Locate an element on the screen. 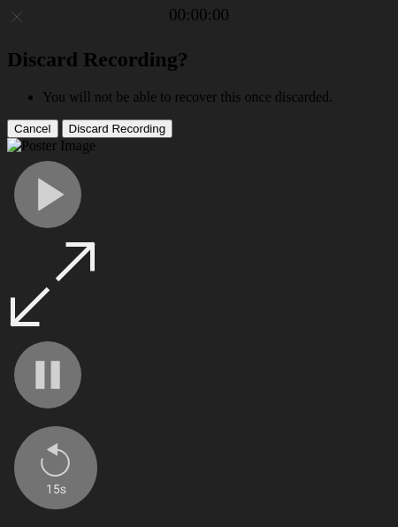  button: Cancel is located at coordinates (33, 128).